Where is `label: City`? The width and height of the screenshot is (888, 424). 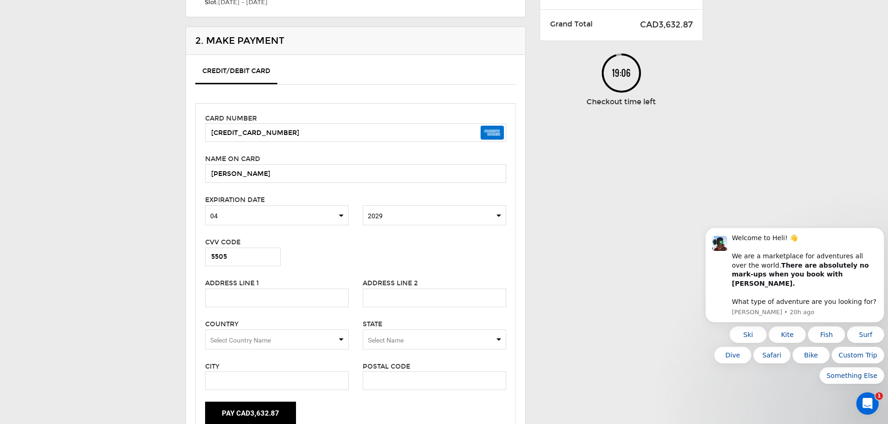 label: City is located at coordinates (212, 367).